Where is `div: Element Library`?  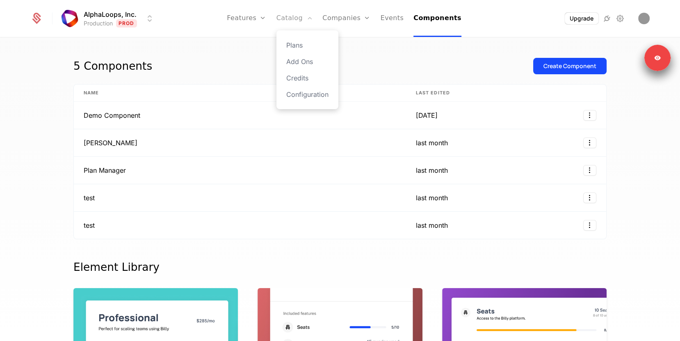
div: Element Library is located at coordinates (340, 267).